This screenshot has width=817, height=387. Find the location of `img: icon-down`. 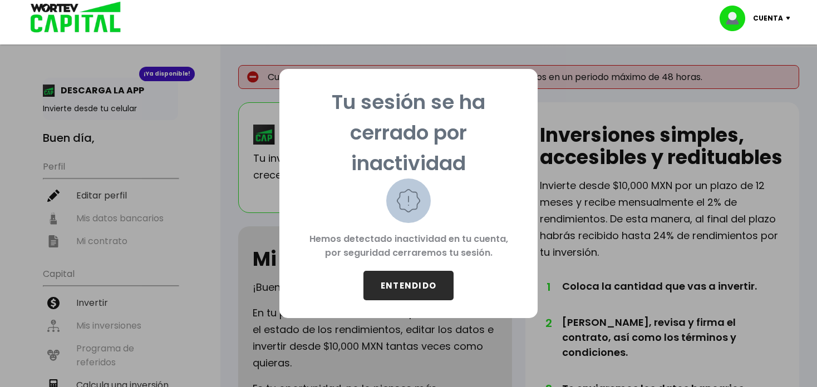

img: icon-down is located at coordinates (790, 18).